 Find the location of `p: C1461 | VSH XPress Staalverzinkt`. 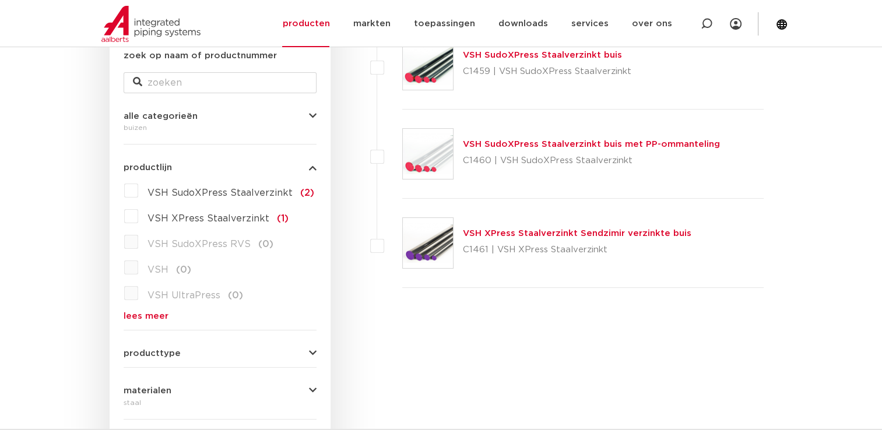

p: C1461 | VSH XPress Staalverzinkt is located at coordinates (577, 250).